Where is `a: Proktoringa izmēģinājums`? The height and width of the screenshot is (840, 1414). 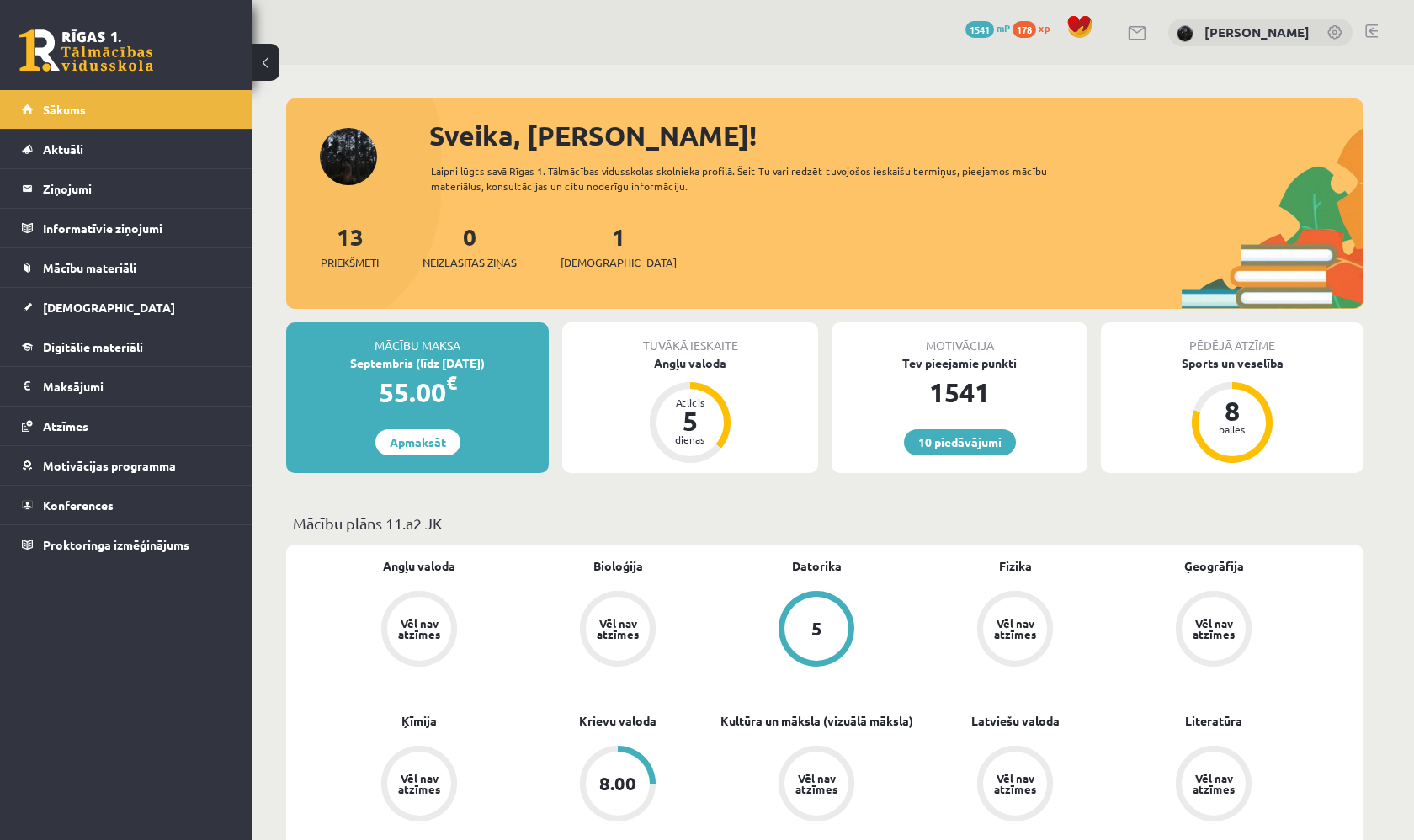 a: Proktoringa izmēģinājums is located at coordinates (126, 545).